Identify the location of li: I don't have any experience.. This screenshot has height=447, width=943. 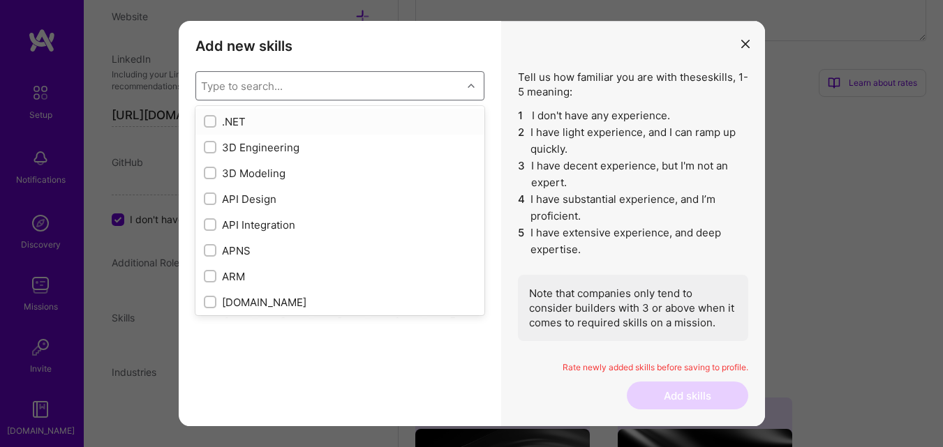
(633, 116).